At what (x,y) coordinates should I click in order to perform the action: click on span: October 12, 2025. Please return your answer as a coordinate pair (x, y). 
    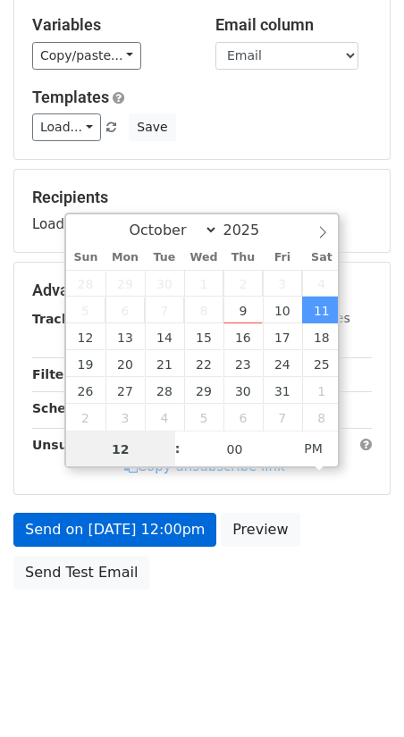
    Looking at the image, I should click on (86, 337).